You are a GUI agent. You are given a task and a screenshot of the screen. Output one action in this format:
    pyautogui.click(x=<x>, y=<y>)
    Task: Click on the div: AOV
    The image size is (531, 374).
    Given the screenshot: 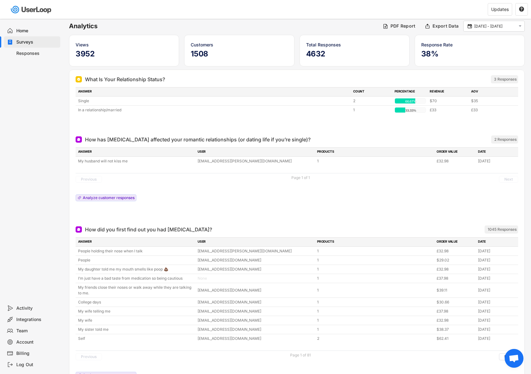 What is the action you would take?
    pyautogui.click(x=490, y=92)
    